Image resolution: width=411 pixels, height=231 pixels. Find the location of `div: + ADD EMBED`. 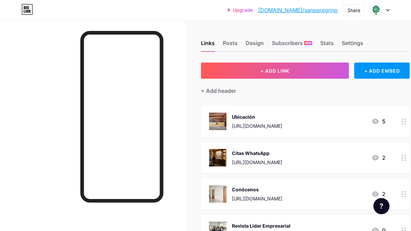

div: + ADD EMBED is located at coordinates (382, 71).